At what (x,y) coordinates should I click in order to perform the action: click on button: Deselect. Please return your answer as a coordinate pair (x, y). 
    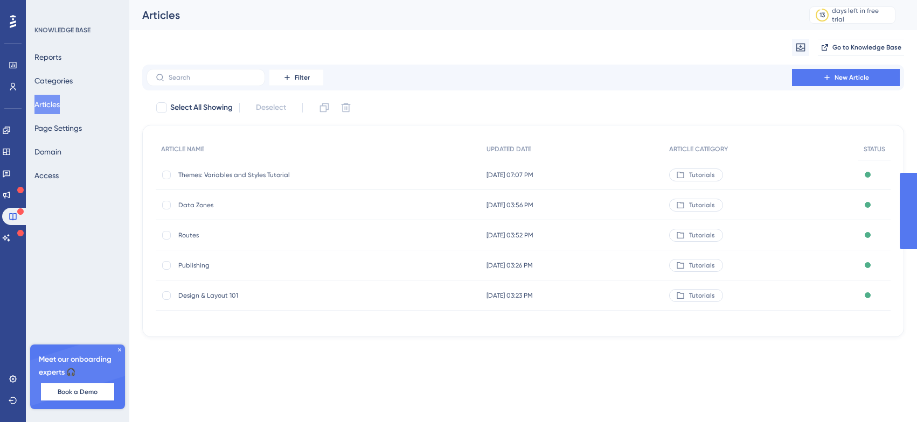
    Looking at the image, I should click on (271, 108).